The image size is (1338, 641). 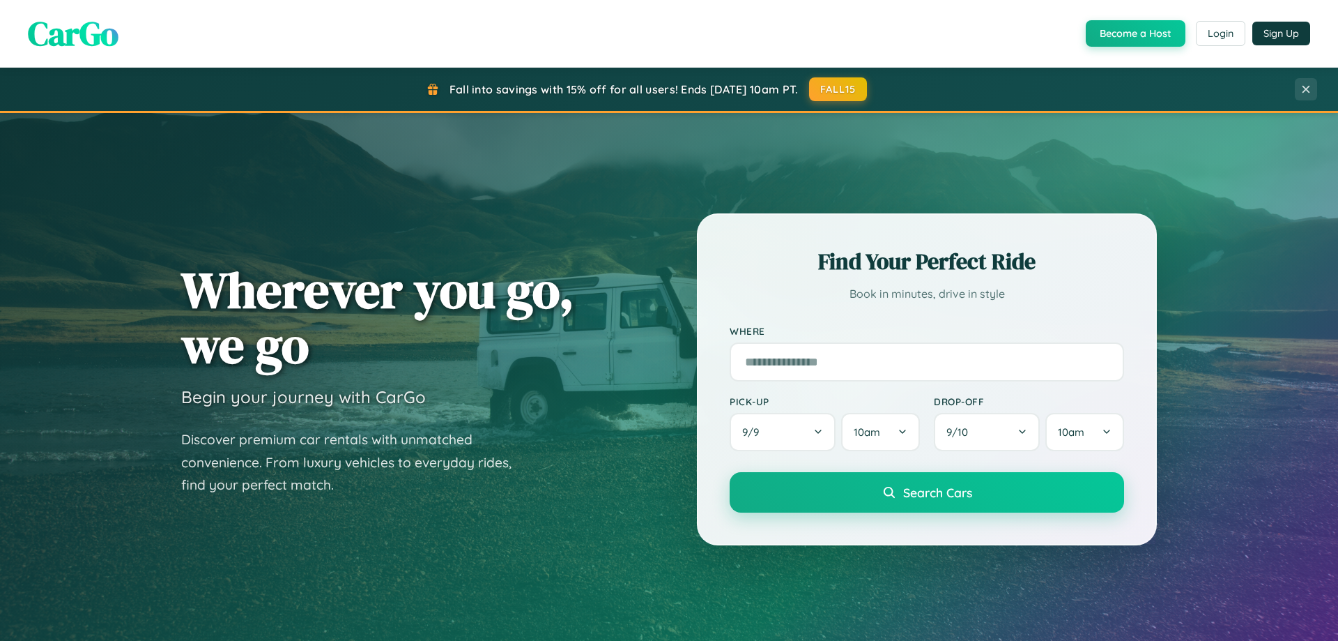 I want to click on label: Pick-up, so click(x=825, y=401).